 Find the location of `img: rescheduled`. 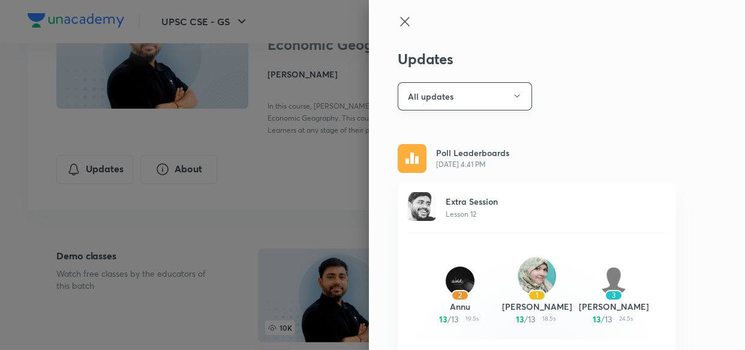

img: rescheduled is located at coordinates (412, 158).